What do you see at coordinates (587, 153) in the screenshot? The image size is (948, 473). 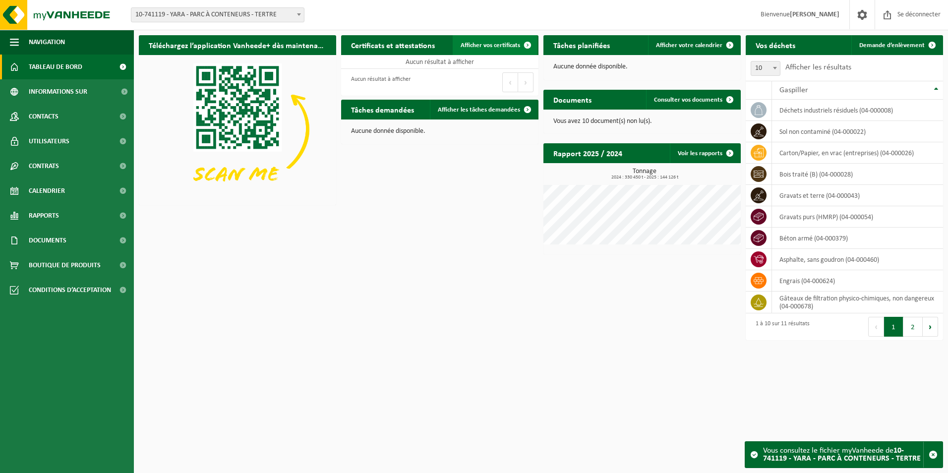 I see `h2: Rapport 2025 / 2024` at bounding box center [587, 153].